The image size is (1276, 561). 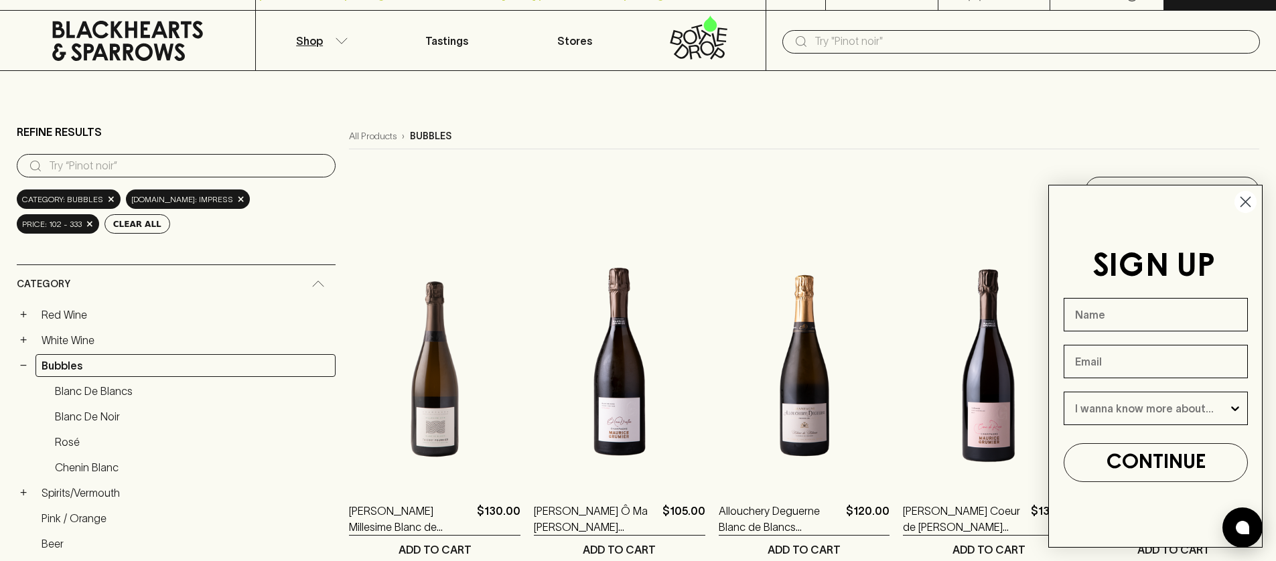 I want to click on img: Thierry Fournier Millesime Blanc de Blancs 2018, so click(x=435, y=366).